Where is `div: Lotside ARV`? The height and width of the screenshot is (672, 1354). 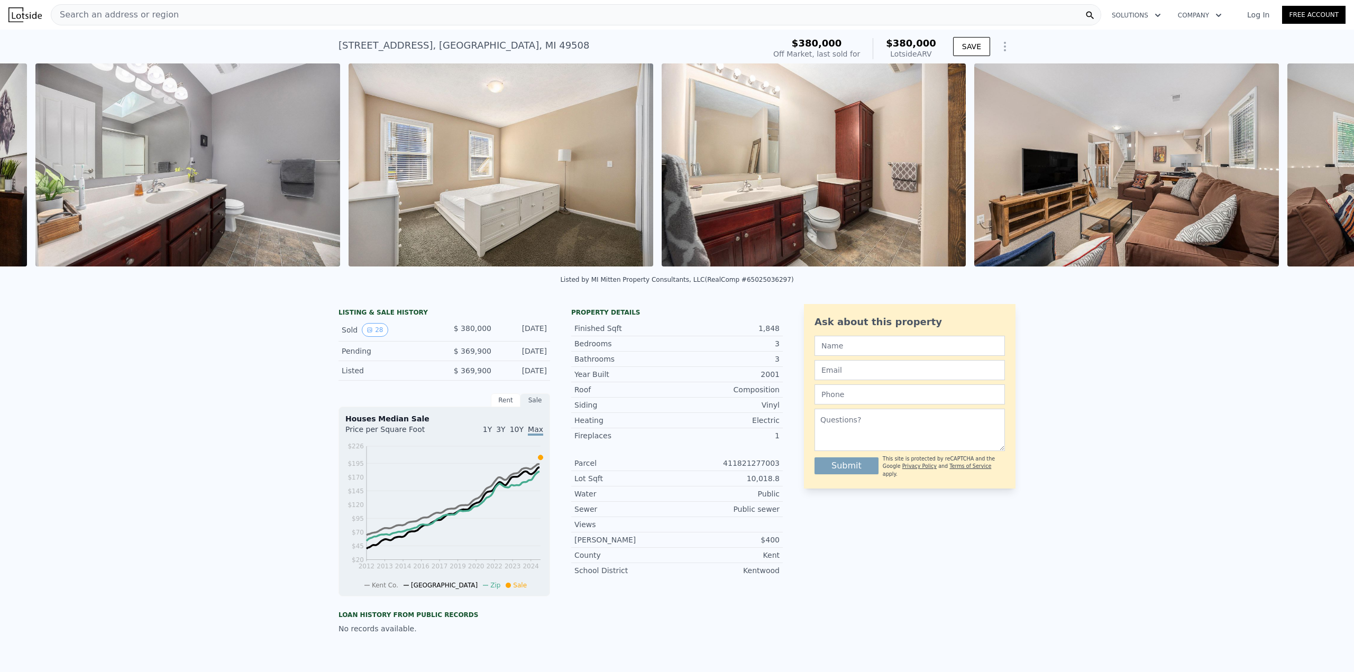 div: Lotside ARV is located at coordinates (911, 54).